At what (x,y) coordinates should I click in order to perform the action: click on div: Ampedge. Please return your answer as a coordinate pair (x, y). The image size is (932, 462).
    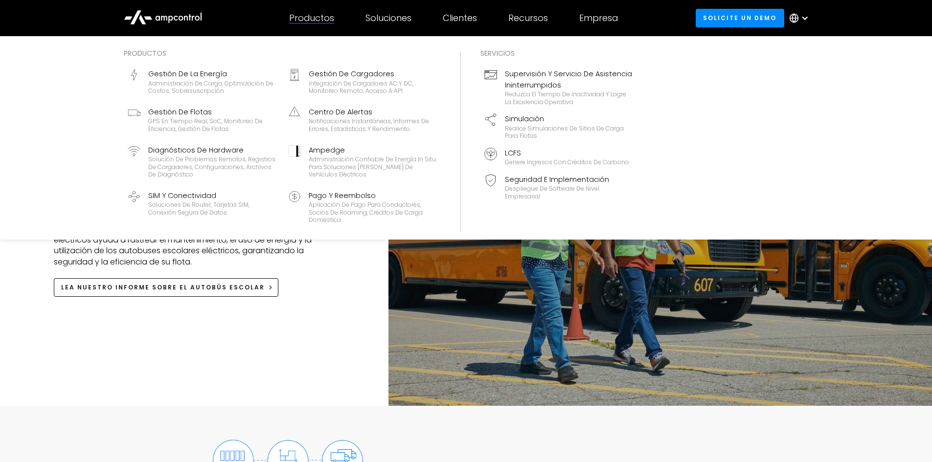
    Looking at the image, I should click on (373, 150).